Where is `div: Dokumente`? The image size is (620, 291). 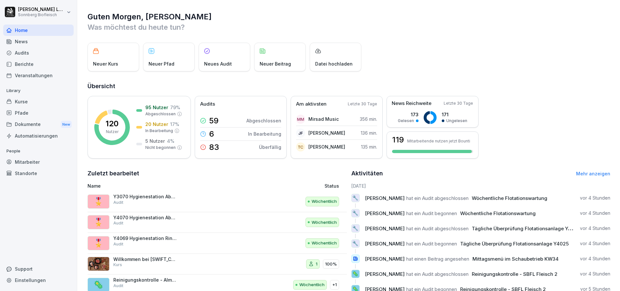 div: Dokumente is located at coordinates (38, 124).